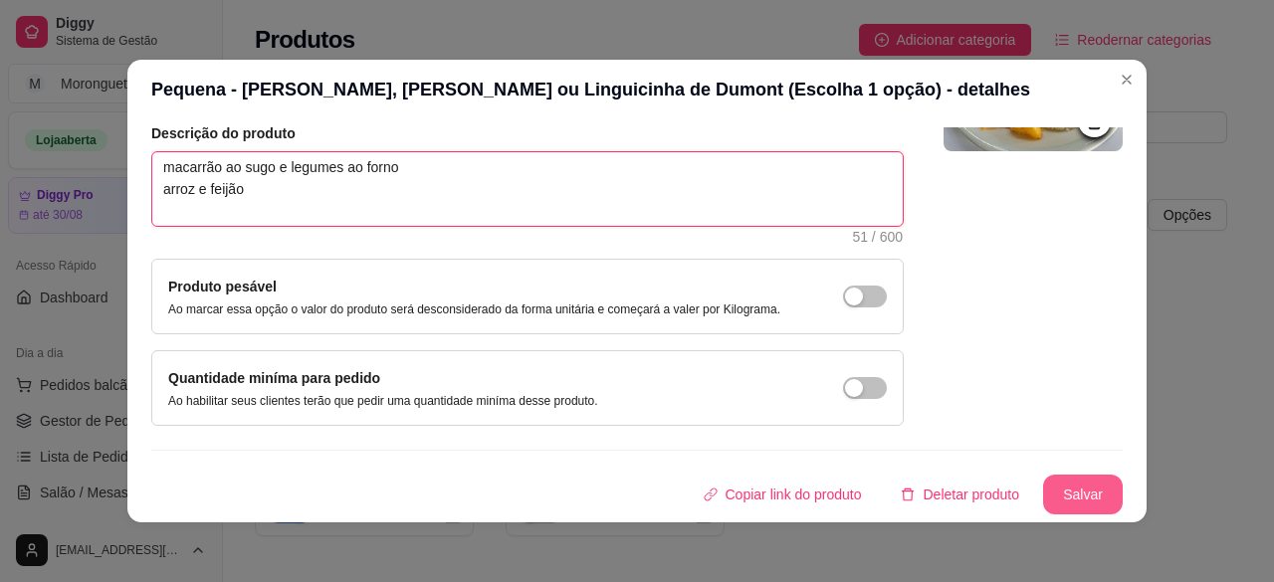 The height and width of the screenshot is (582, 1274). Describe the element at coordinates (959, 495) in the screenshot. I see `button: deleteDeletar produto` at that location.